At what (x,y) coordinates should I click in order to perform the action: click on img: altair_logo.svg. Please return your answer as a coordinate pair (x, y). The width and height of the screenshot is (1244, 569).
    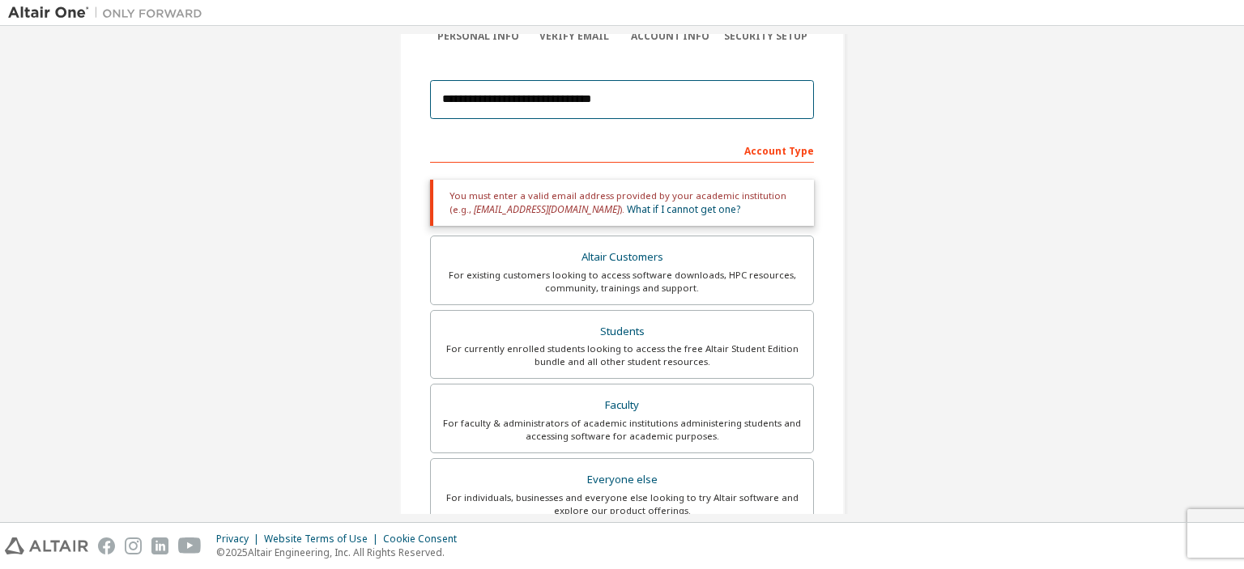
    Looking at the image, I should click on (46, 546).